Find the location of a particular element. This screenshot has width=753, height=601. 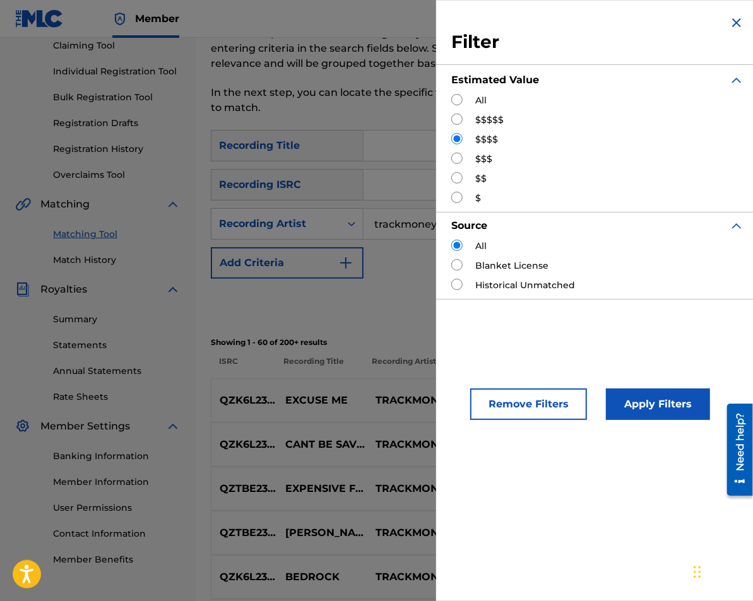

a: Claiming Tool is located at coordinates (117, 45).